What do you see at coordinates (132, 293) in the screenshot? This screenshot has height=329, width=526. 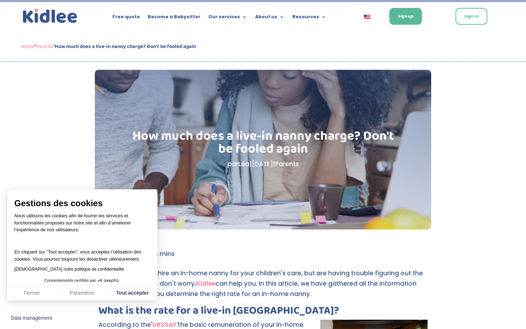 I see `button: Tout accepter` at bounding box center [132, 293].